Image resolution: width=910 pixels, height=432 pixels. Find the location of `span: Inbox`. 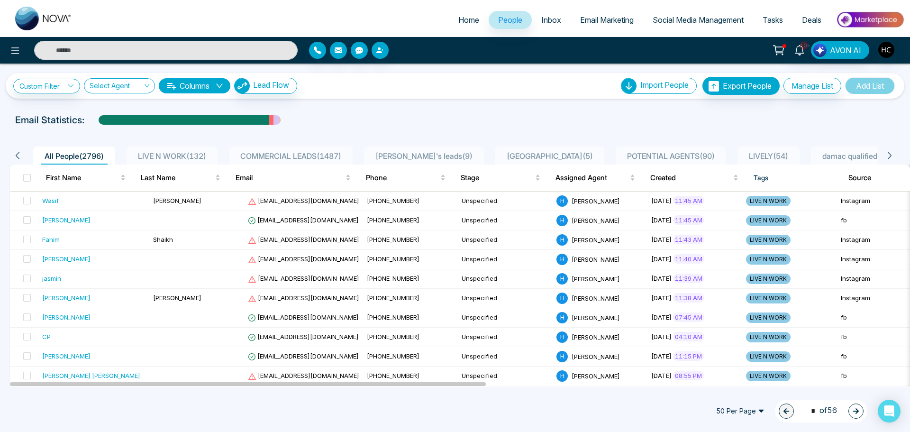

span: Inbox is located at coordinates (551, 20).